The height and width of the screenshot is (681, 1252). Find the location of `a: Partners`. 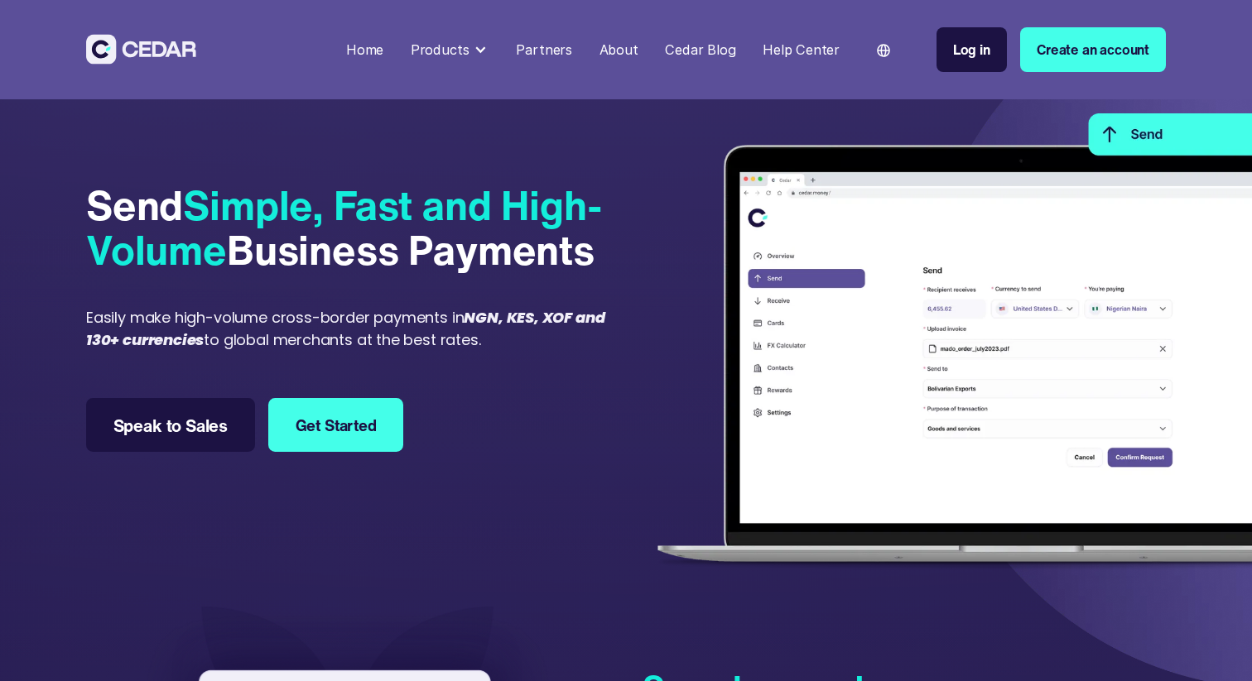

a: Partners is located at coordinates (544, 50).